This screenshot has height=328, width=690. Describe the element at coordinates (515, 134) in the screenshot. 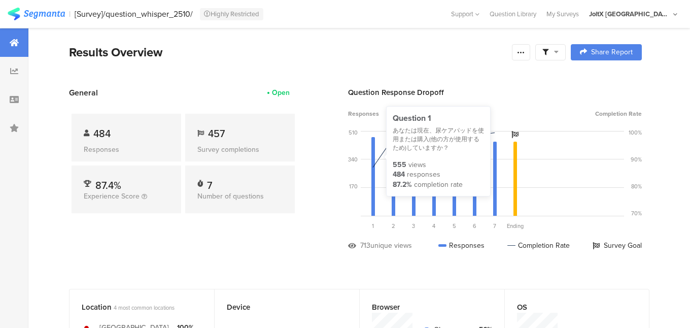

I see `i: Survey Goal` at that location.